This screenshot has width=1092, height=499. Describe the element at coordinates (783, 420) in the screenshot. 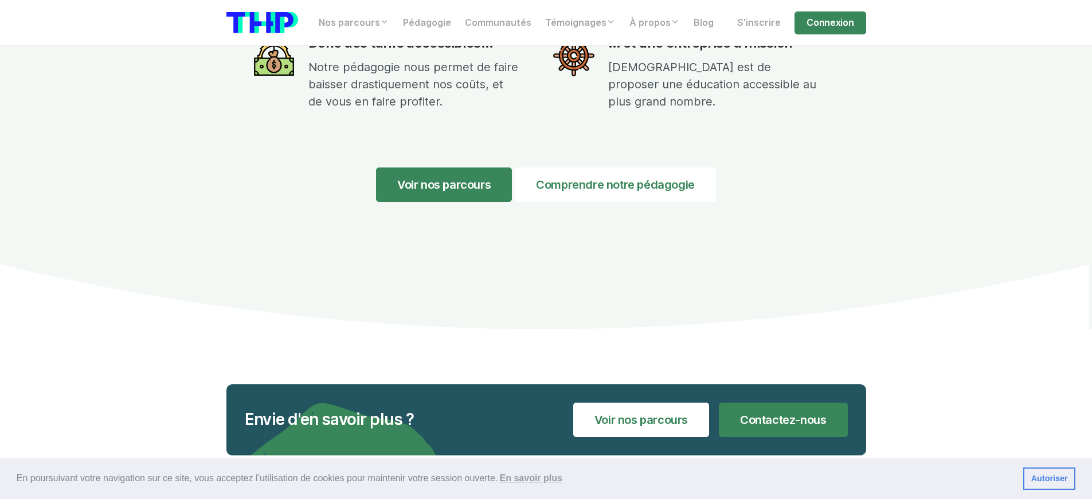

I see `a: Contactez-nous` at that location.